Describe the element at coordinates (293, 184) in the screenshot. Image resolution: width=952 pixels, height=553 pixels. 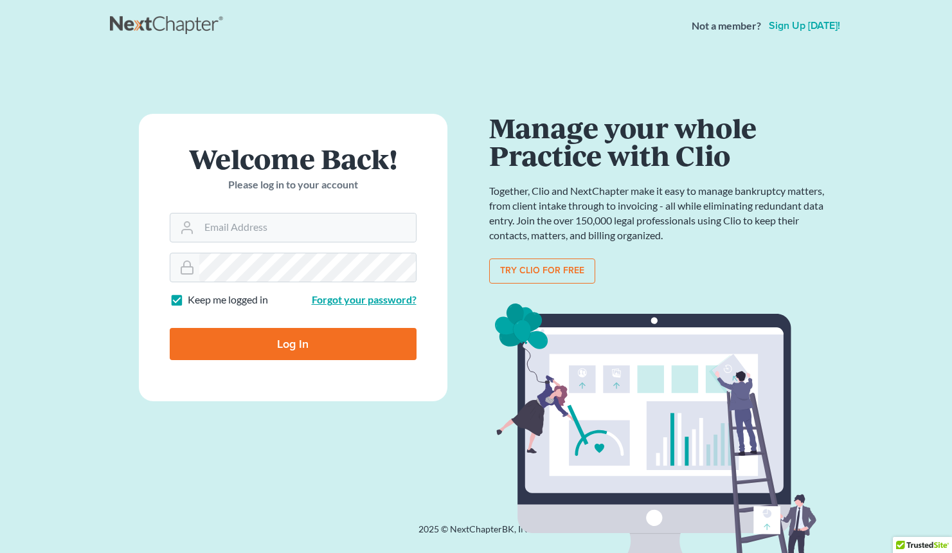
I see `p: Please log in to your account` at that location.